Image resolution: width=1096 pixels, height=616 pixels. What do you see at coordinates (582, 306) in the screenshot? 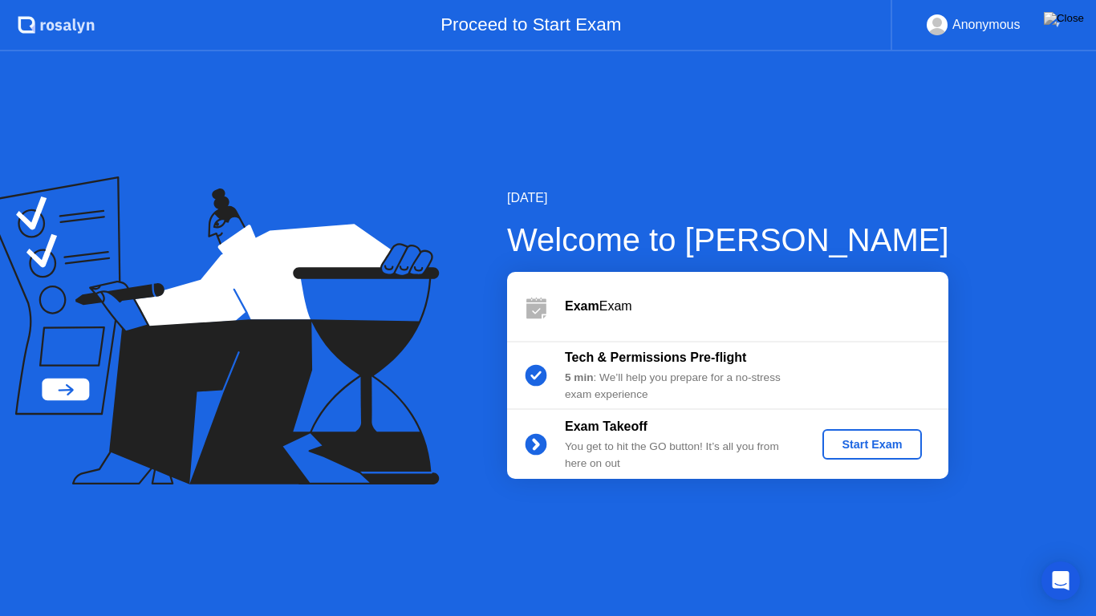
I see `b: Exam` at bounding box center [582, 306].